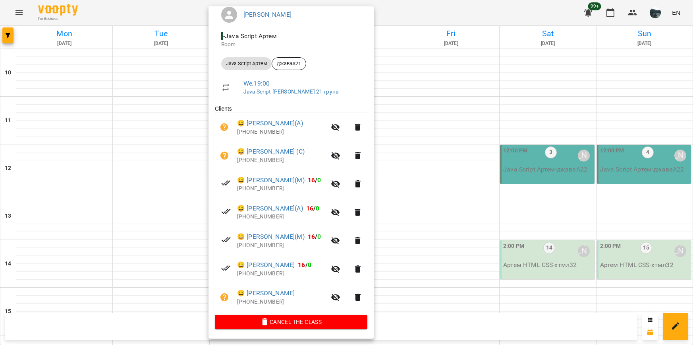 Image resolution: width=693 pixels, height=345 pixels. What do you see at coordinates (289, 64) in the screenshot?
I see `span: джаваА21` at bounding box center [289, 64].